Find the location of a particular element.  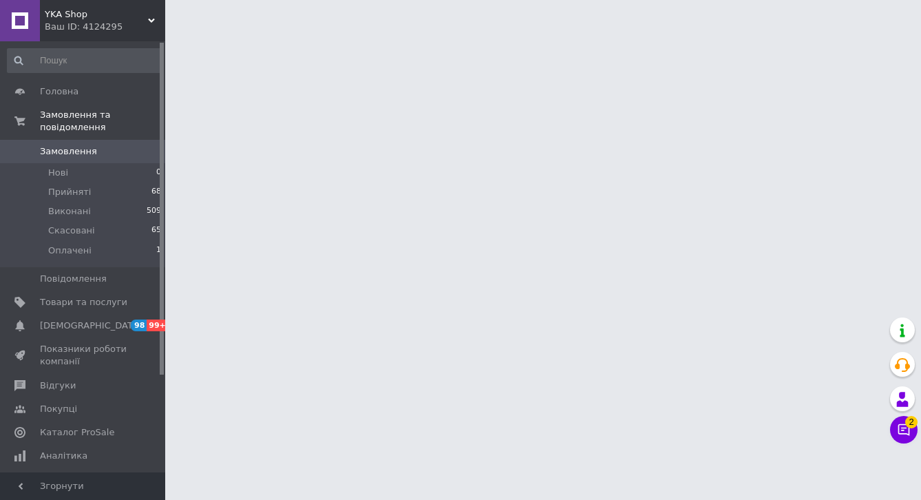

span: Показники роботи компанії is located at coordinates (83, 355).